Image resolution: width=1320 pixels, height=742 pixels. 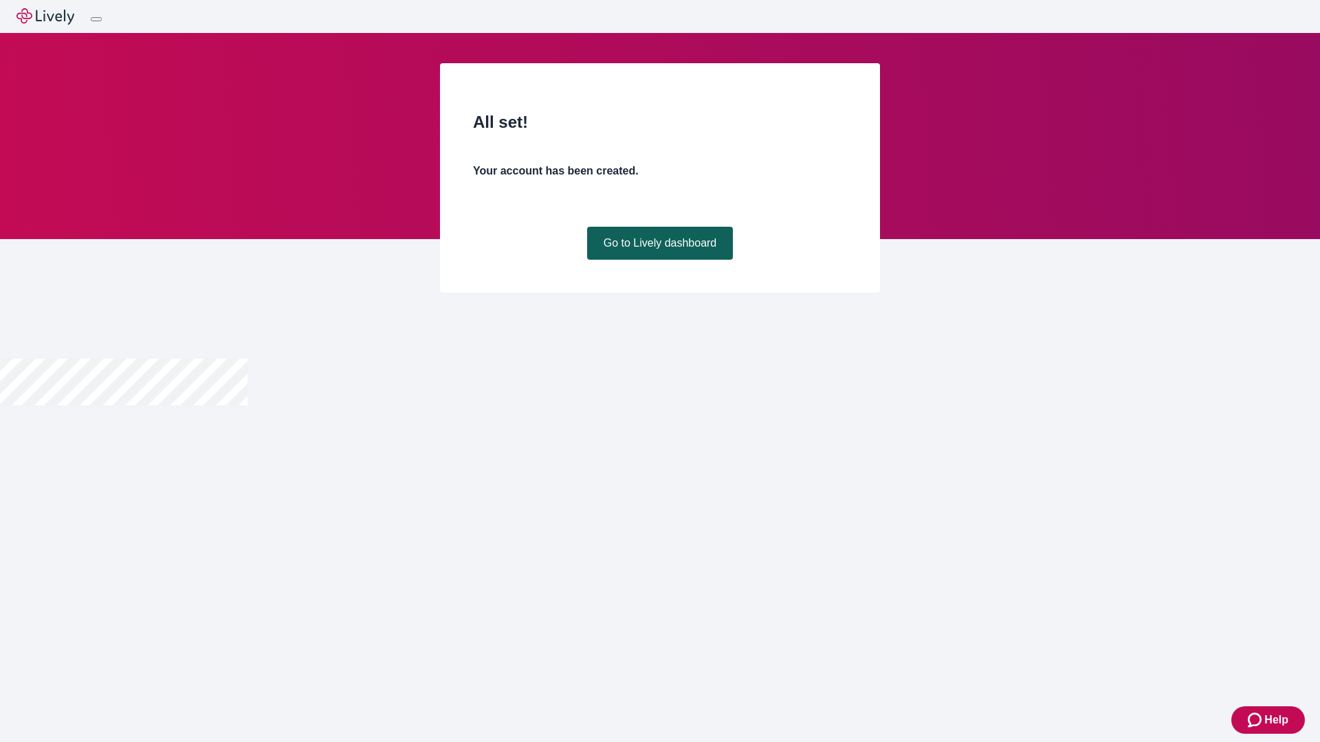 I want to click on svg: Zendesk support icon, so click(x=1256, y=720).